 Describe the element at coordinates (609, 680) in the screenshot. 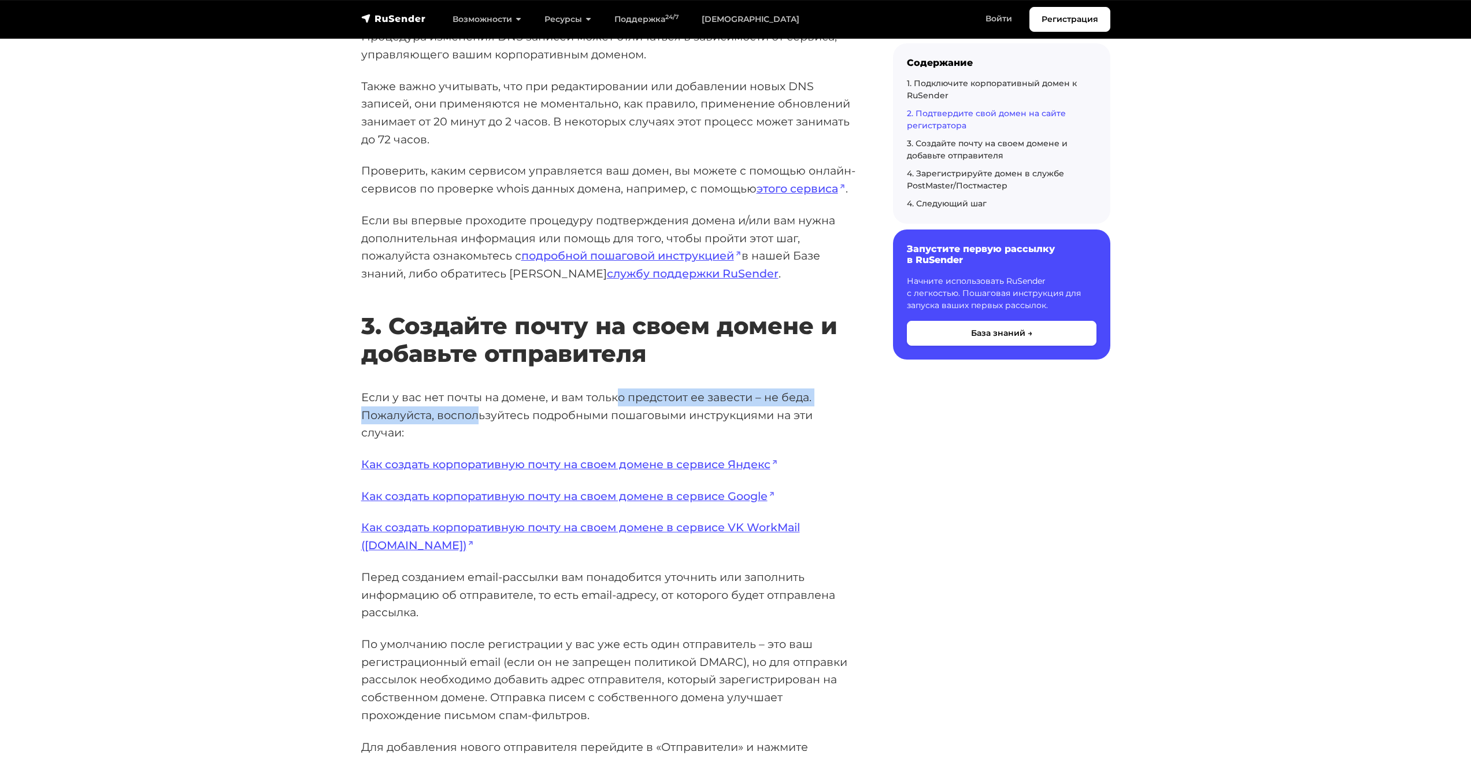

I see `p: По умолчанию после регистрации у вас уже есть один отправитель – это ваш регистрационный email (е...` at that location.